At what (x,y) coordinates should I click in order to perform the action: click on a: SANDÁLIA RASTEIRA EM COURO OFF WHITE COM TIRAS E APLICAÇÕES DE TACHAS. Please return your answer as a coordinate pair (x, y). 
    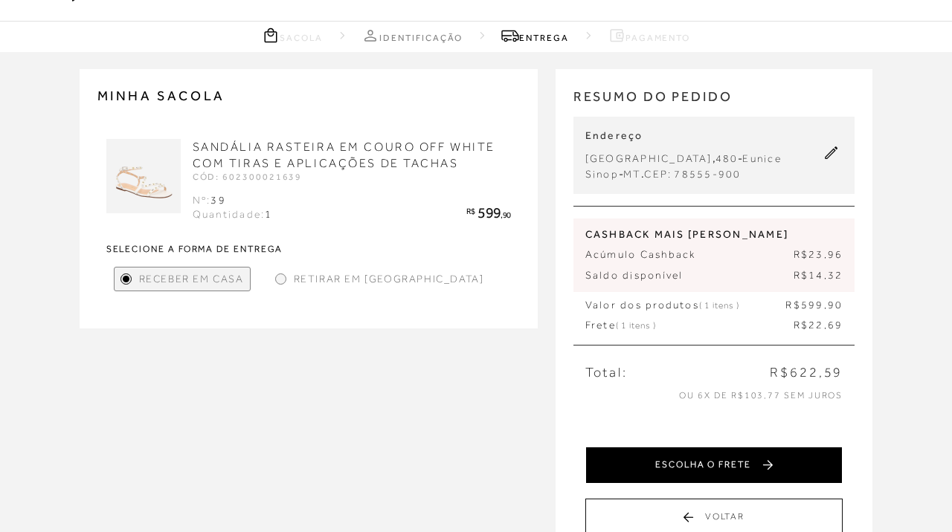
    Looking at the image, I should click on (344, 155).